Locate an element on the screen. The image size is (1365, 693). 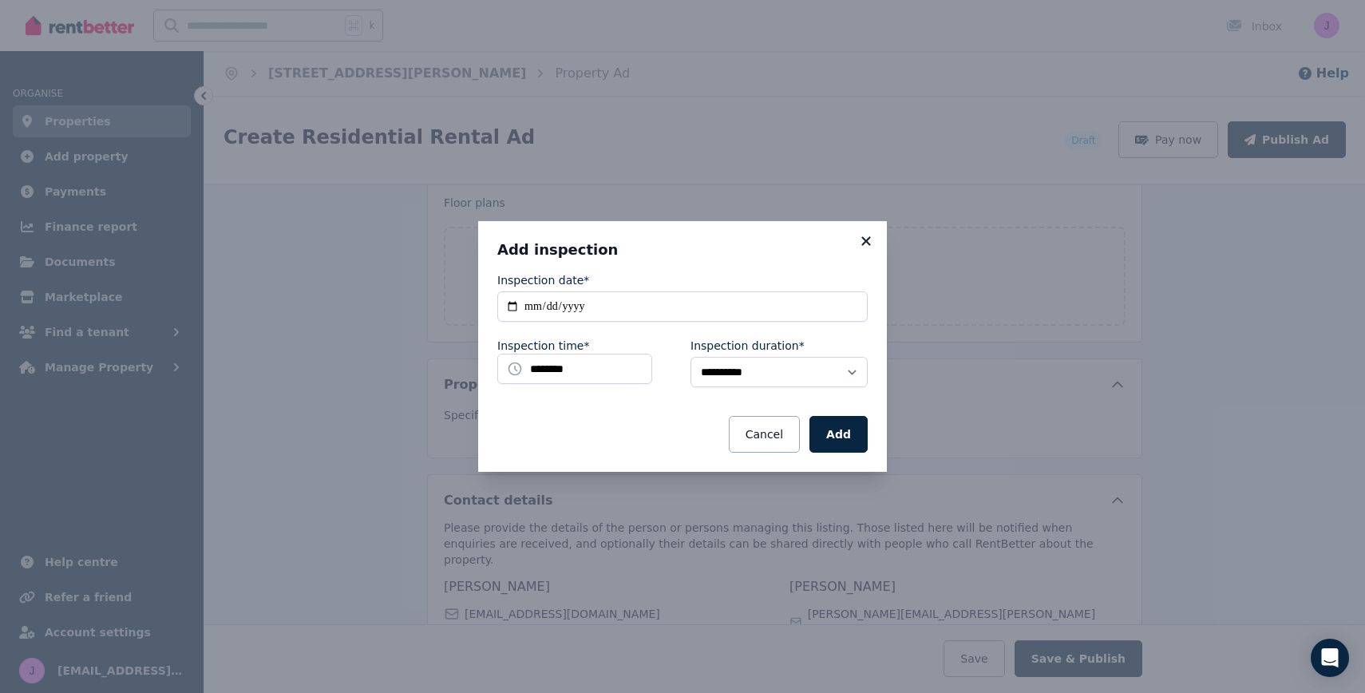
div: Open Intercom Messenger is located at coordinates (1330, 658).